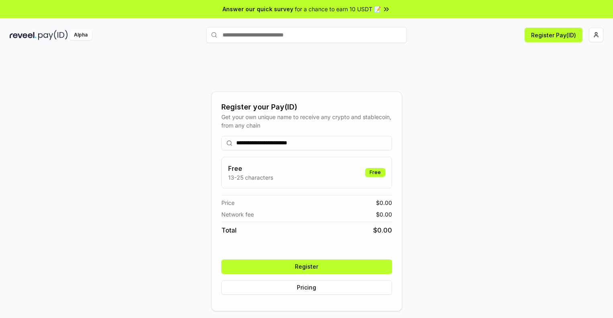 Image resolution: width=613 pixels, height=318 pixels. What do you see at coordinates (306, 267) in the screenshot?
I see `button: Register` at bounding box center [306, 267].